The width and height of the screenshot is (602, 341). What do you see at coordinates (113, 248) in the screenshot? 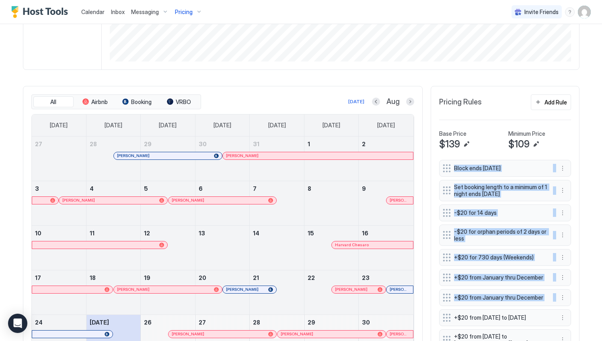
I see `td: August 11, 2025` at bounding box center [113, 248].